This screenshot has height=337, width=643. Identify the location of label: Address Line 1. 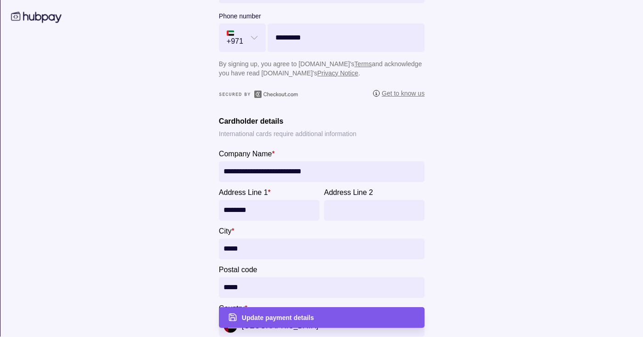
(244, 192).